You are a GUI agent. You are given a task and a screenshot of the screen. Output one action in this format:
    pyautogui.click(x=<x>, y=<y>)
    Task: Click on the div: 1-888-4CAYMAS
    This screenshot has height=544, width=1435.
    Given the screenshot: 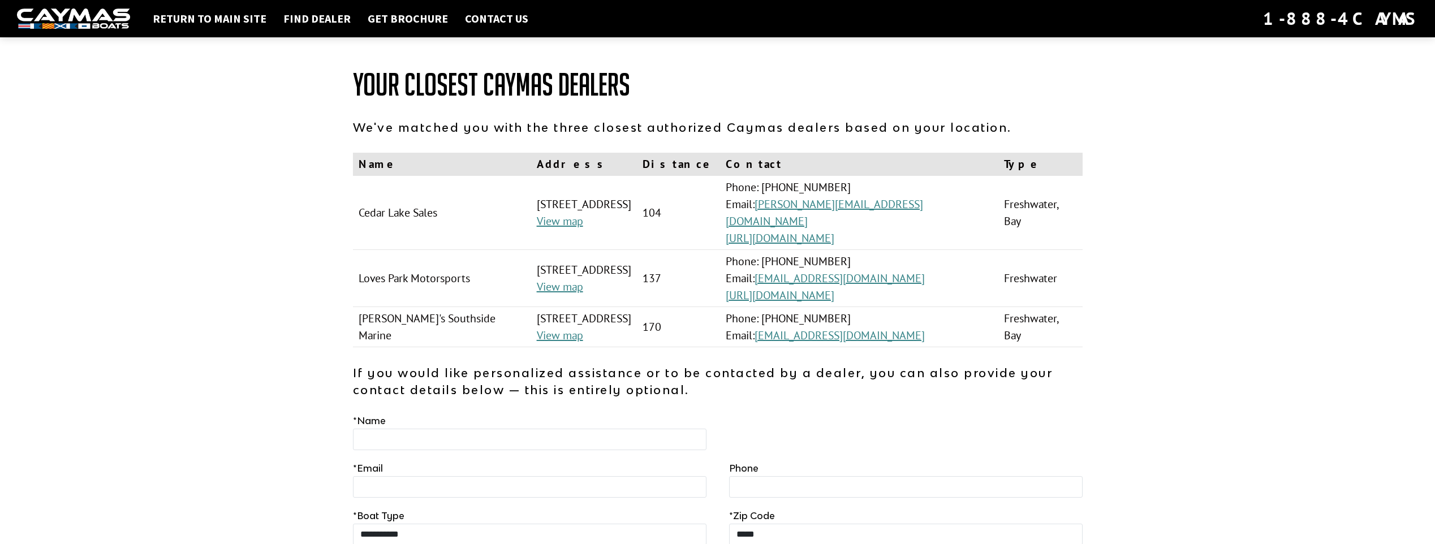 What is the action you would take?
    pyautogui.click(x=1341, y=19)
    